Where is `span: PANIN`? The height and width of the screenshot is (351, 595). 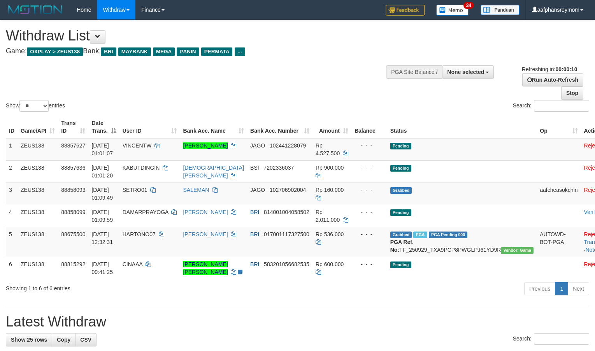 span: PANIN is located at coordinates (187, 52).